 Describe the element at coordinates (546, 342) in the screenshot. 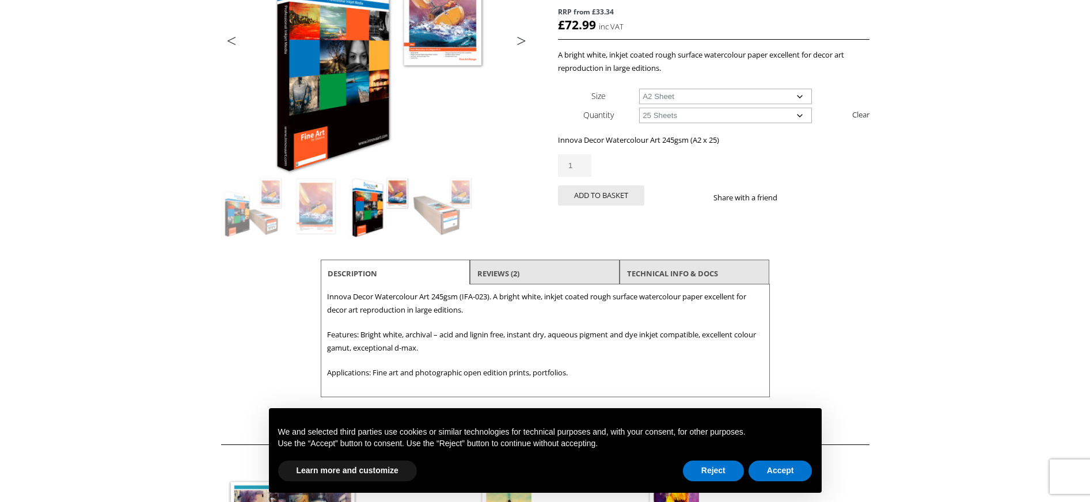

I see `p: Features: Bright white, archival – acid and lignin free, instant dry, aqueous pigment and dye ink...` at that location.